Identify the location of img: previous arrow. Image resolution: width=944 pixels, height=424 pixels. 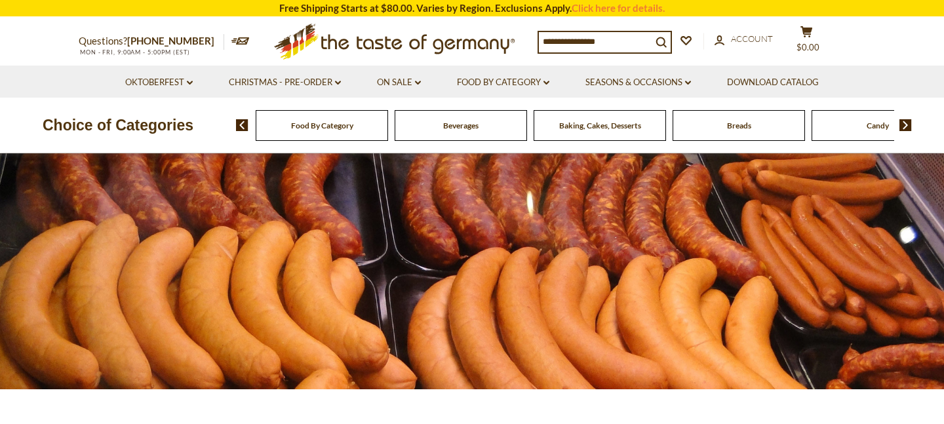
(242, 125).